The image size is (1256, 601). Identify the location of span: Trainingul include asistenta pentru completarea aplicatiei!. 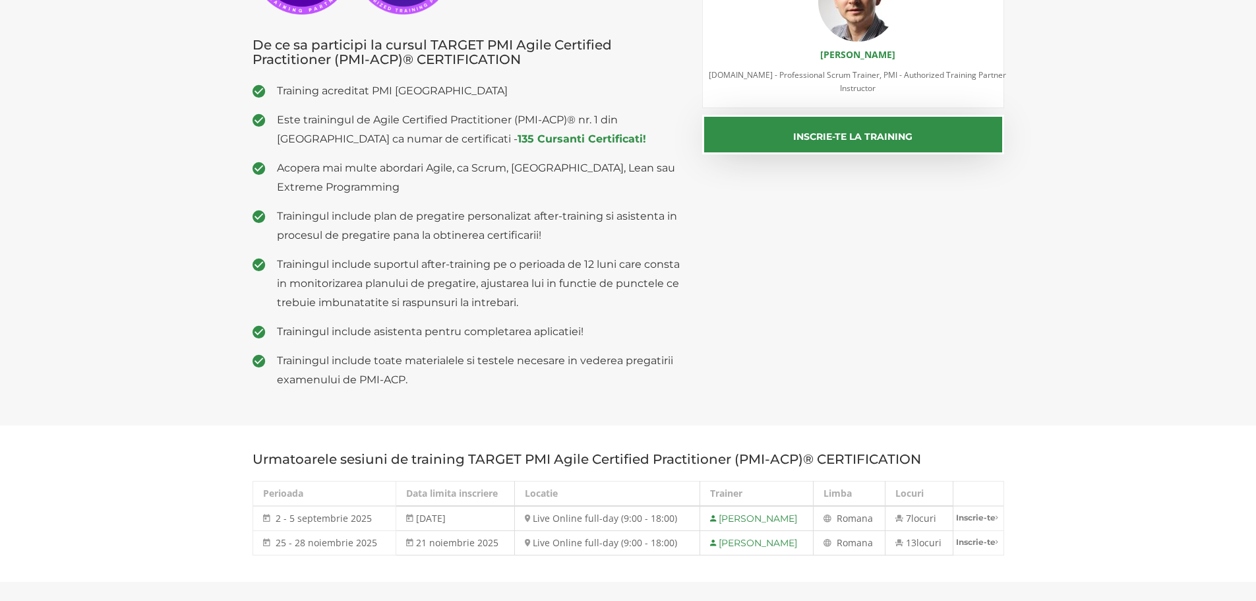
(480, 331).